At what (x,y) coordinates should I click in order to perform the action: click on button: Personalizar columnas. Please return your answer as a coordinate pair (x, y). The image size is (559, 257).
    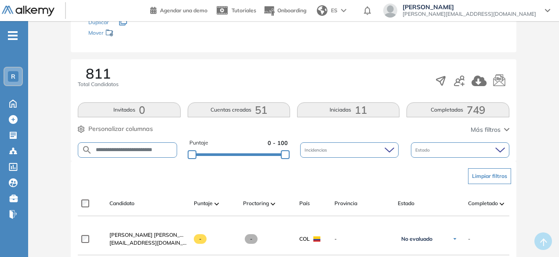
    Looking at the image, I should click on (115, 129).